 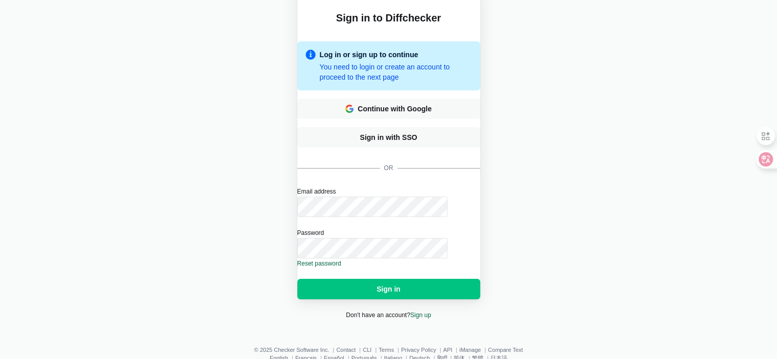 What do you see at coordinates (470, 350) in the screenshot?
I see `a: iManage` at bounding box center [470, 350].